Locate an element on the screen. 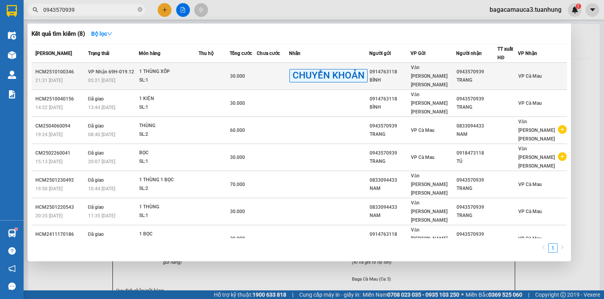  span: Món hàng is located at coordinates (149, 53).